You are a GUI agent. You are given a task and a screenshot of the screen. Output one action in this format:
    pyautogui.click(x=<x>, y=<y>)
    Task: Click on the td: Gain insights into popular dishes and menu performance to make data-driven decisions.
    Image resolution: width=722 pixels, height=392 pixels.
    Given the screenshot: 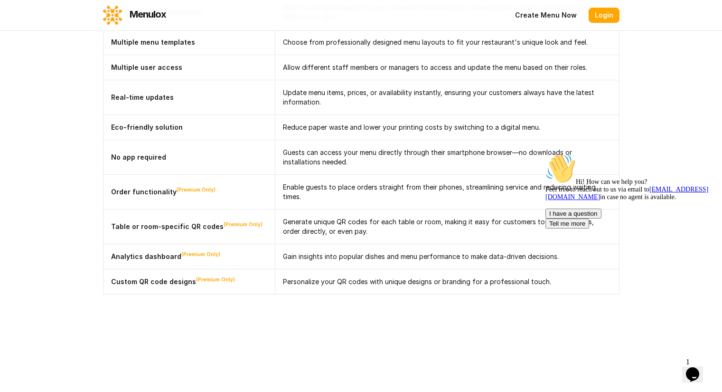 What is the action you would take?
    pyautogui.click(x=447, y=256)
    